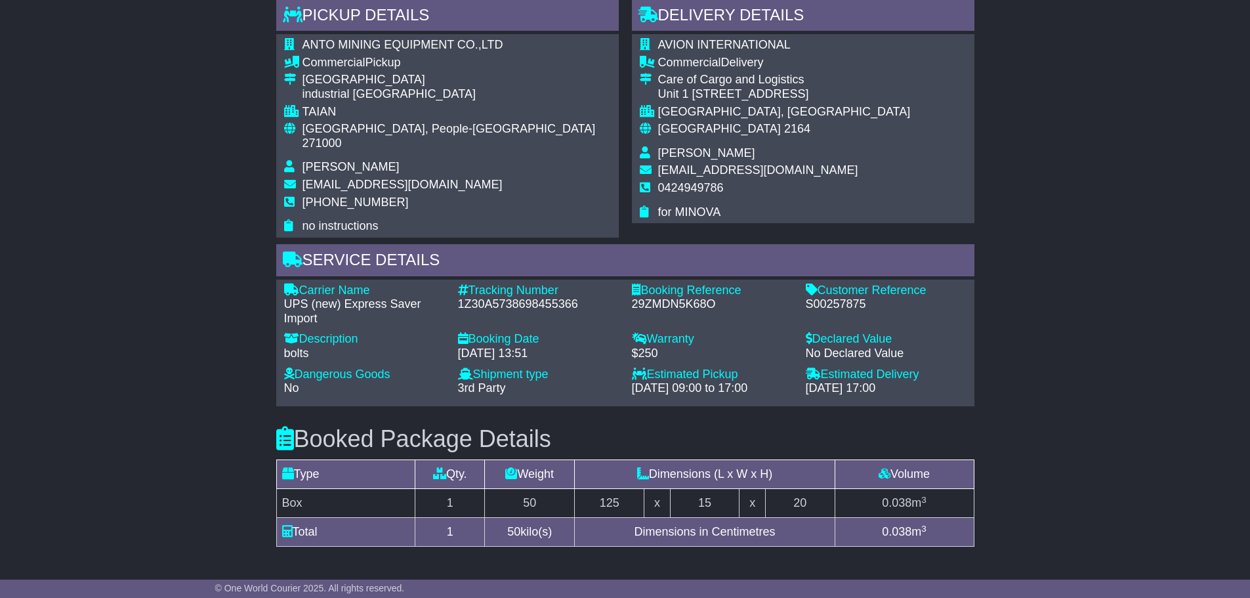  I want to click on td: Qty., so click(450, 474).